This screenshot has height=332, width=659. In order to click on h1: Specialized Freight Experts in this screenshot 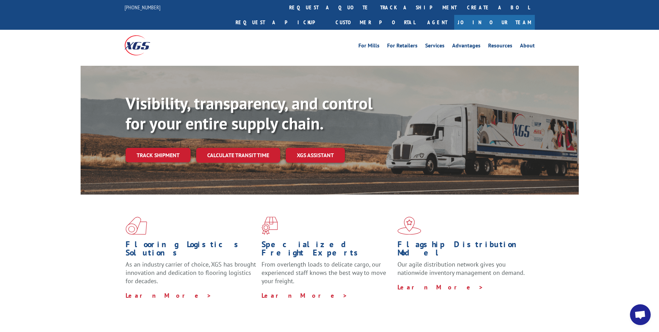, I will do `click(327, 250)`.